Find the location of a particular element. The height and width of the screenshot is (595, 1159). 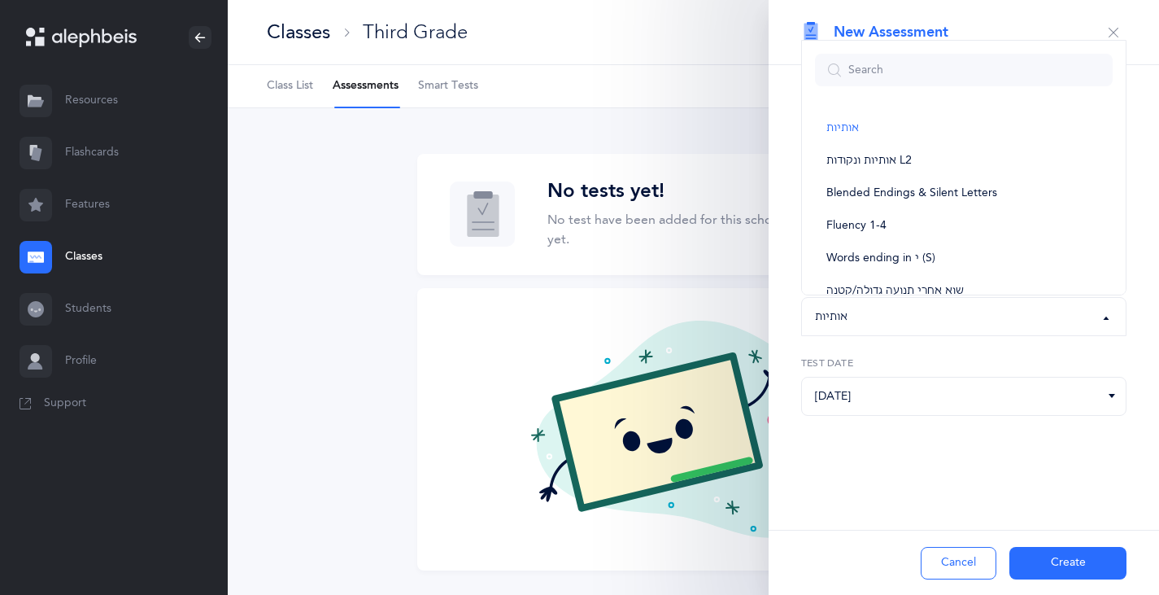

label: Test date is located at coordinates (964, 363).